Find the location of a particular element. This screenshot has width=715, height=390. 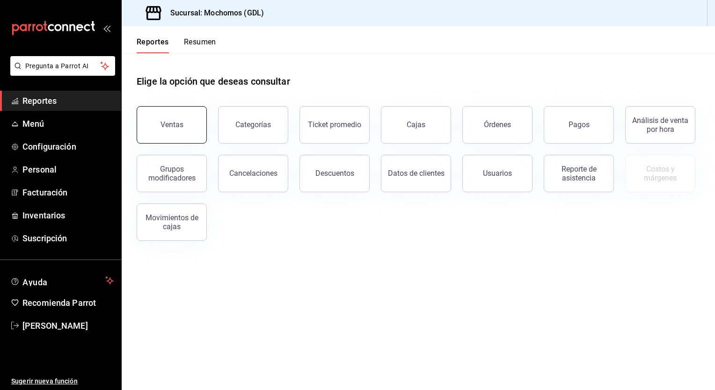

button: Descuentos is located at coordinates (335, 174).